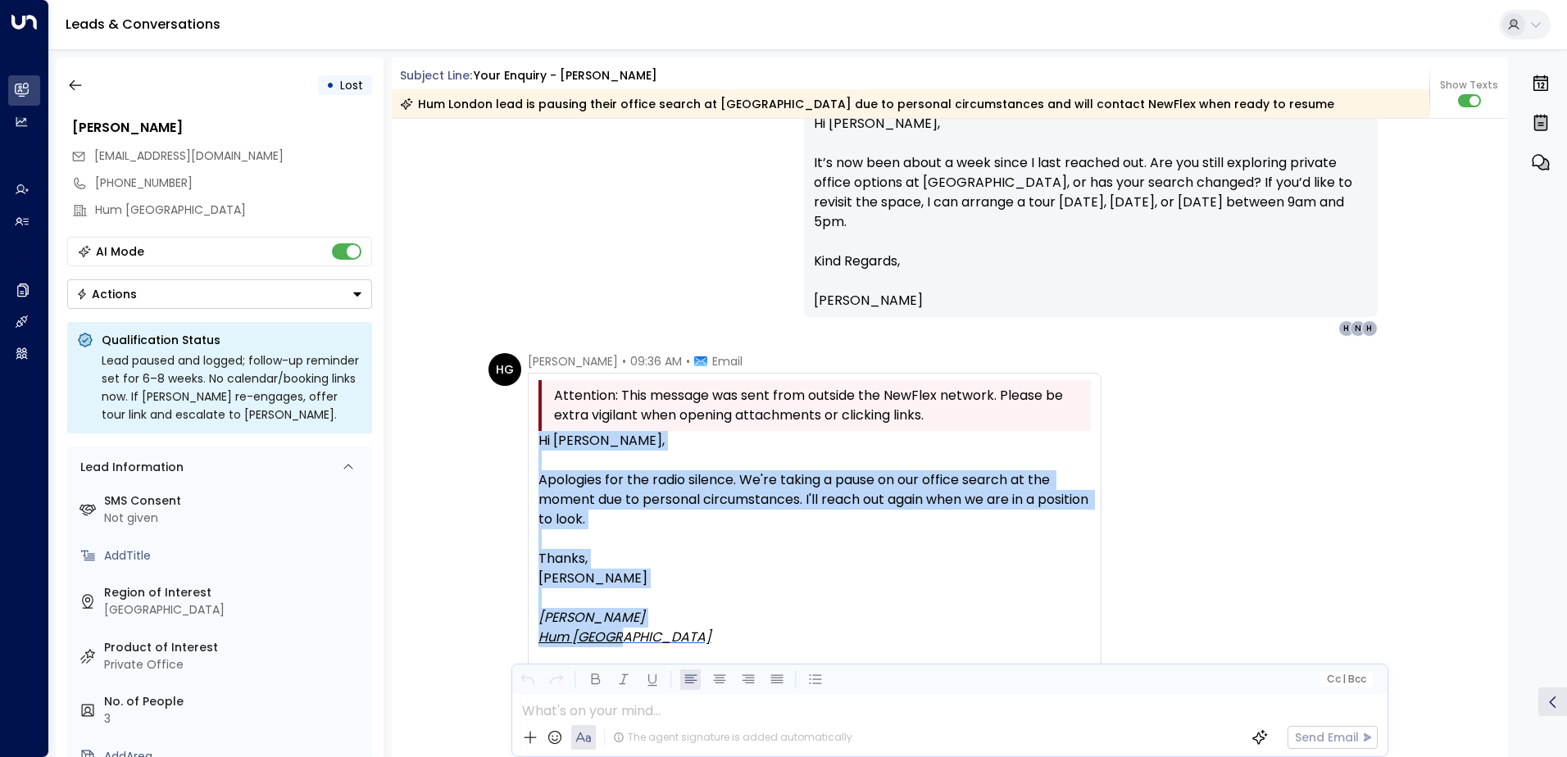 This screenshot has height=757, width=1567. What do you see at coordinates (232, 388) in the screenshot?
I see `div: Lead paused and logged; follow-up reminder set for 6–8 weeks. No calendar/booking links now. If [...` at bounding box center [232, 388].